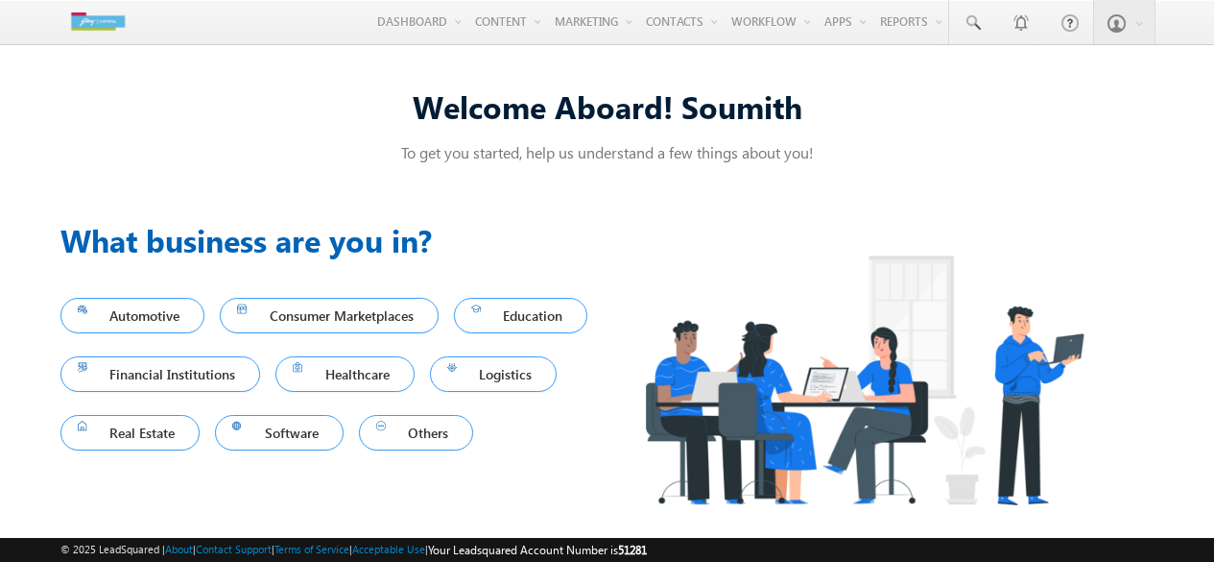  What do you see at coordinates (132, 315) in the screenshot?
I see `span: Automotive` at bounding box center [132, 315].